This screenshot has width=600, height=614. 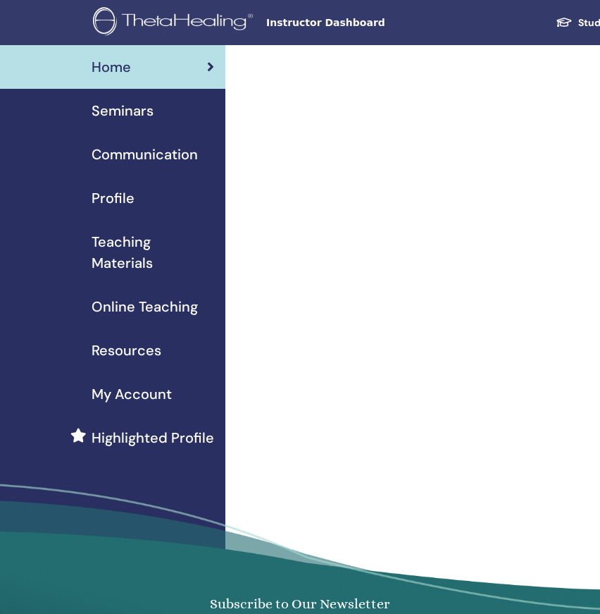 What do you see at coordinates (153, 252) in the screenshot?
I see `span: Teaching Materials` at bounding box center [153, 252].